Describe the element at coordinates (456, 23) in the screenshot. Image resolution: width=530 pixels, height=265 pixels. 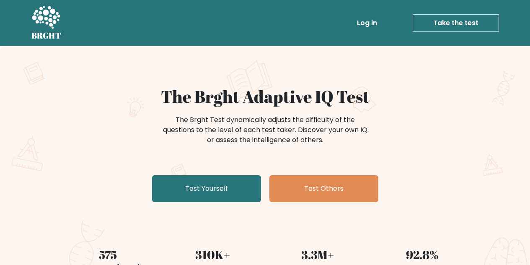
I see `a: Take the test` at that location.